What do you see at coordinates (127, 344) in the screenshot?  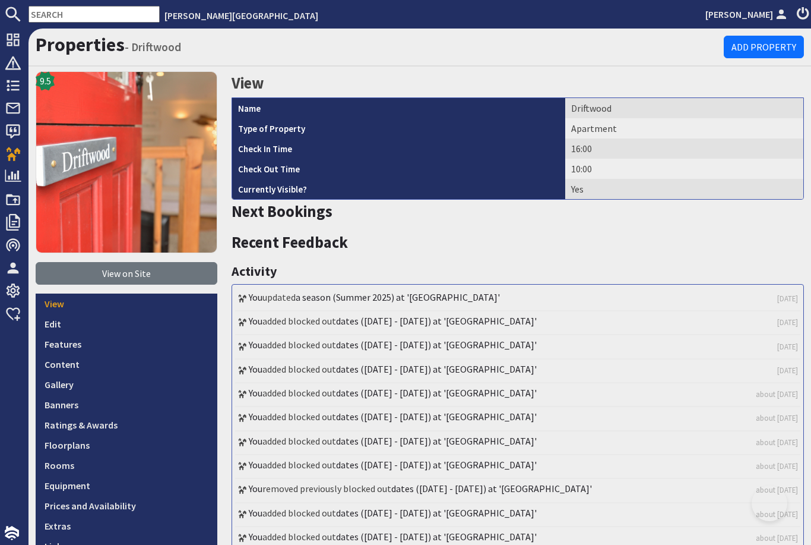 I see `a: Features` at bounding box center [127, 344].